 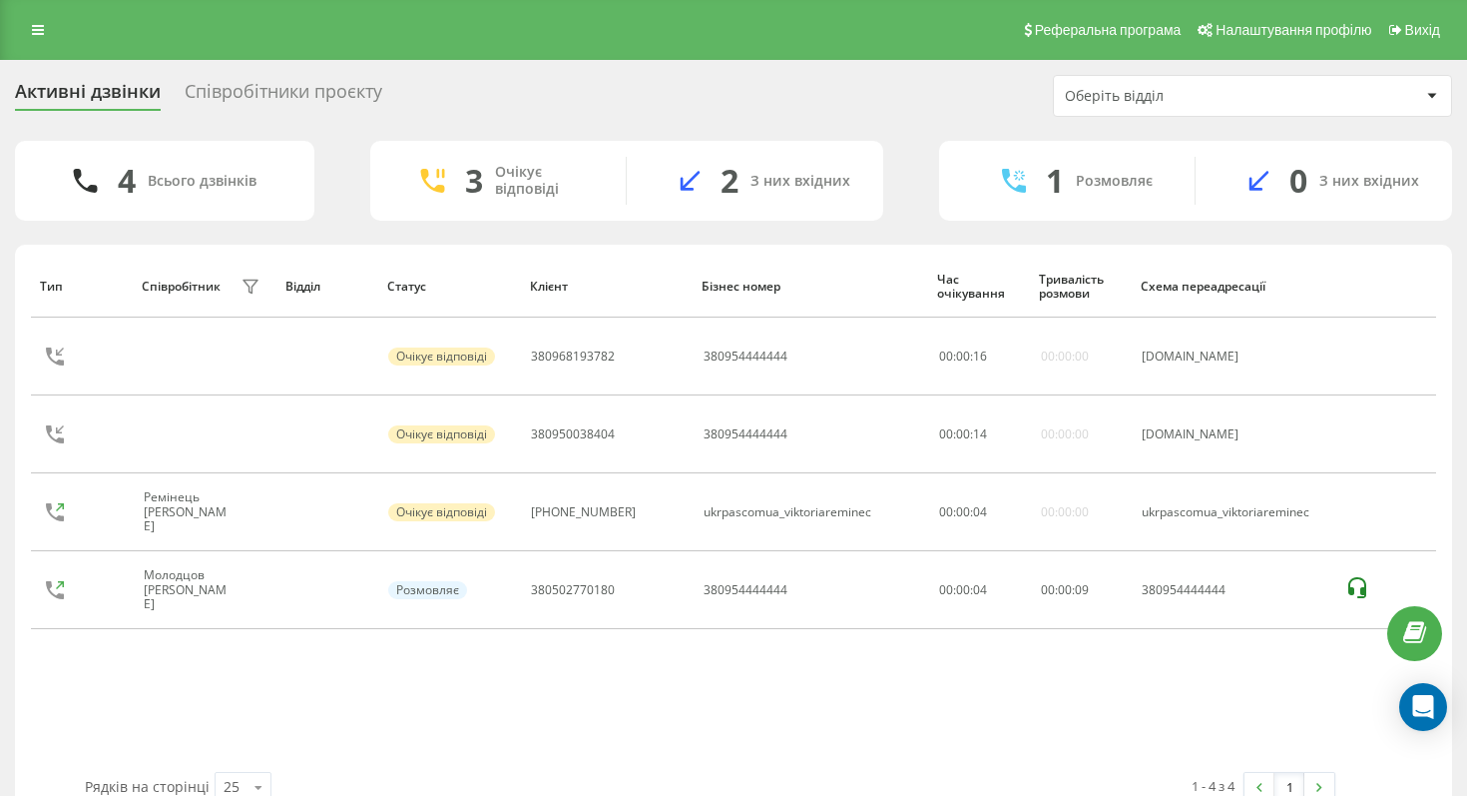 What do you see at coordinates (88, 96) in the screenshot?
I see `div: Активні дзвінки` at bounding box center [88, 96].